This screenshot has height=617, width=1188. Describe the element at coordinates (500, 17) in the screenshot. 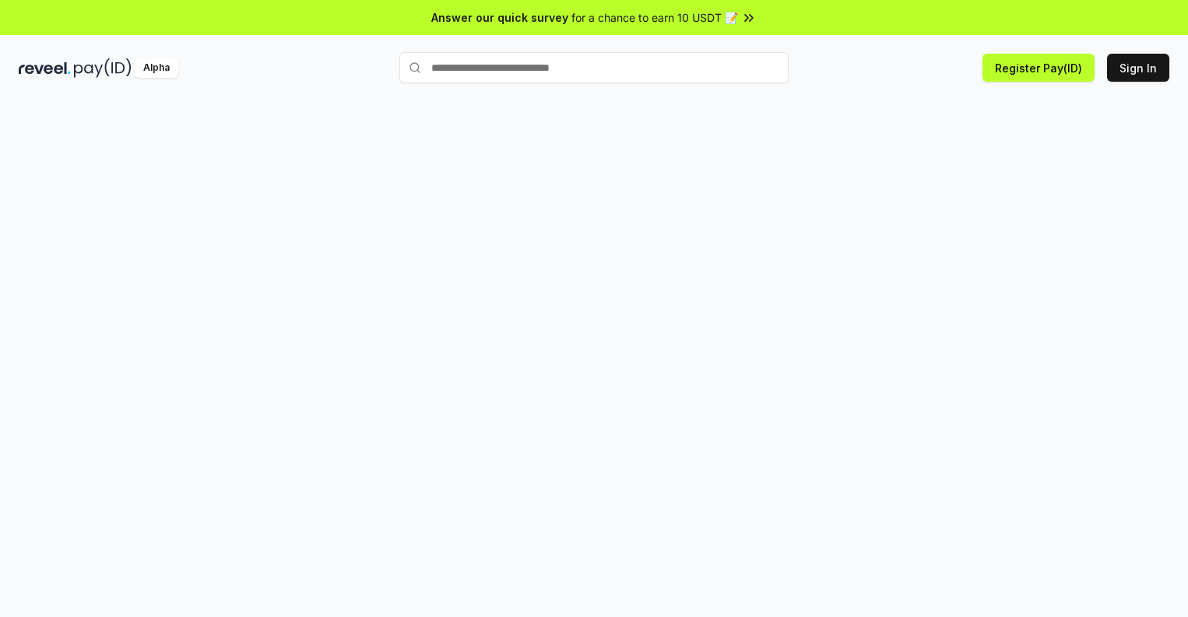

I see `span: Answer our quick survey` at that location.